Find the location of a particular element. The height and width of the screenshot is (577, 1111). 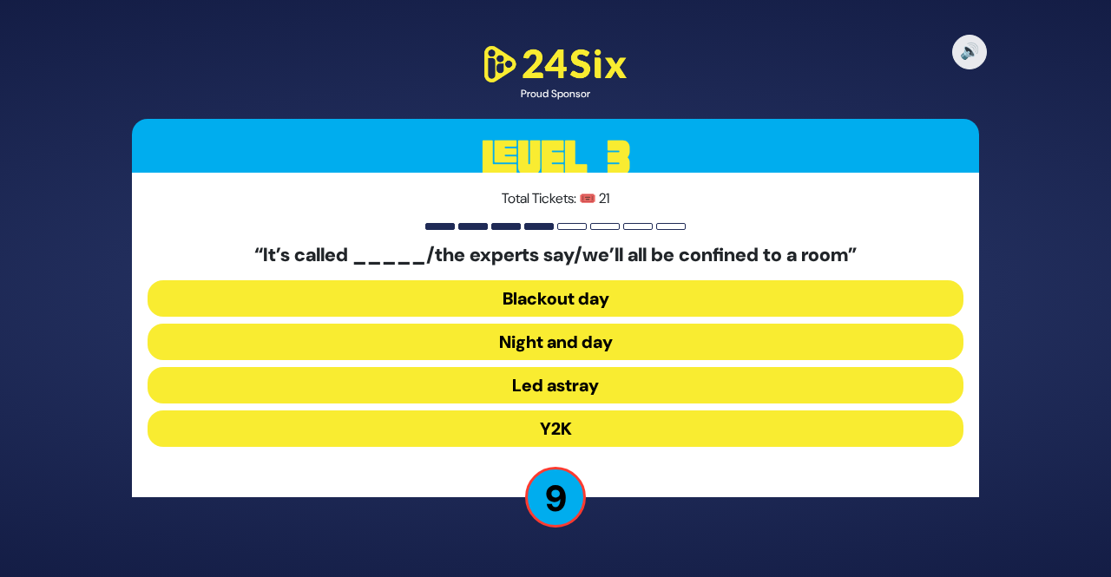

button: Led astray is located at coordinates (556, 385).